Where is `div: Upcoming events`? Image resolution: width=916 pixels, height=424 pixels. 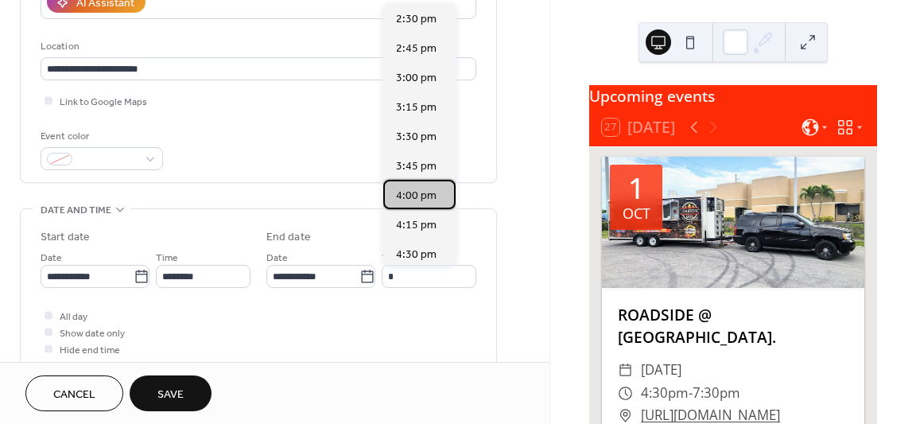
div: Upcoming events is located at coordinates (733, 96).